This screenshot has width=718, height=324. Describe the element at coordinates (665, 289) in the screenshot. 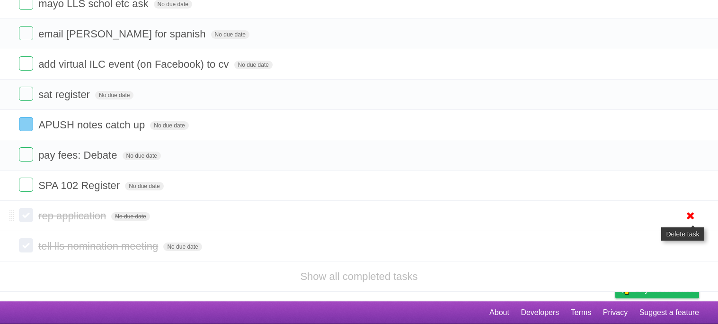

I see `span: Buy me a coffee` at that location.